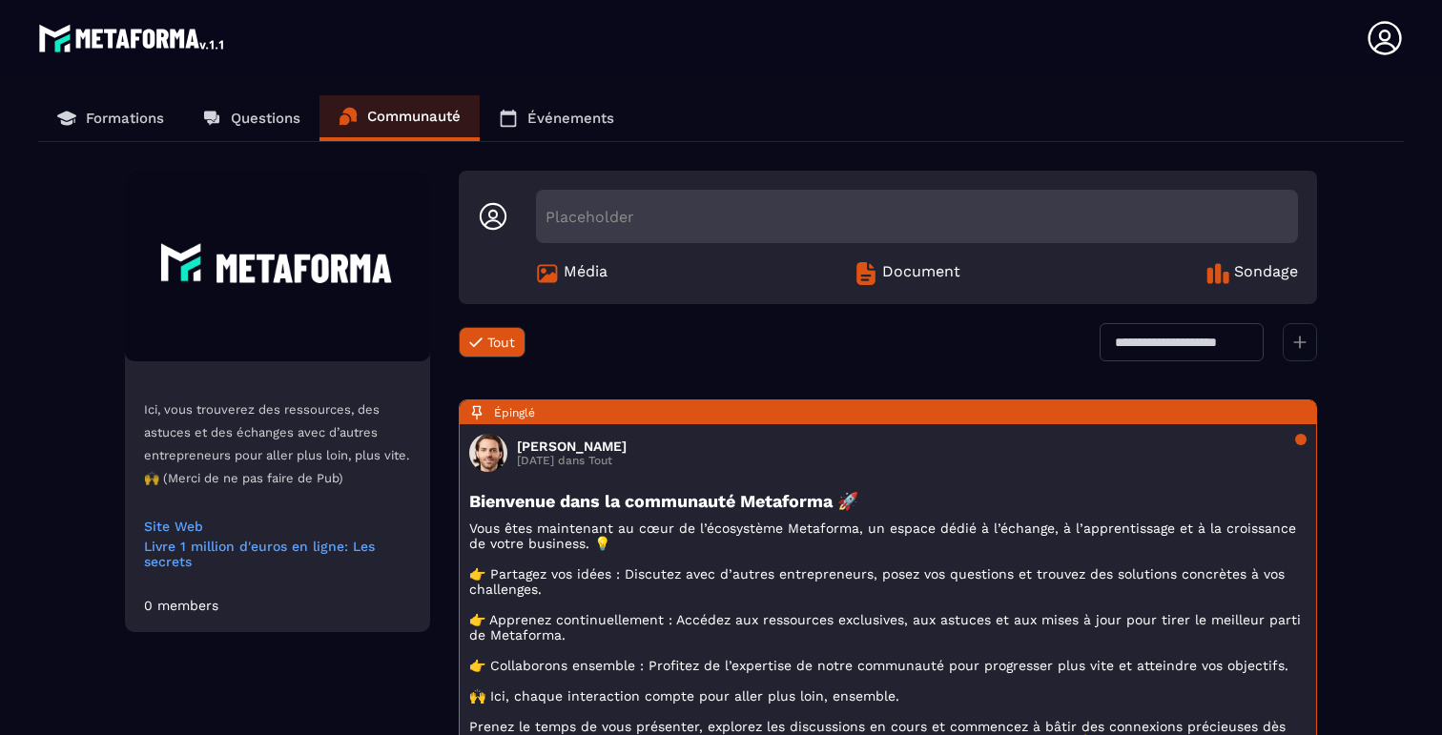 The height and width of the screenshot is (735, 1442). What do you see at coordinates (570, 118) in the screenshot?
I see `p: Événements` at bounding box center [570, 118].